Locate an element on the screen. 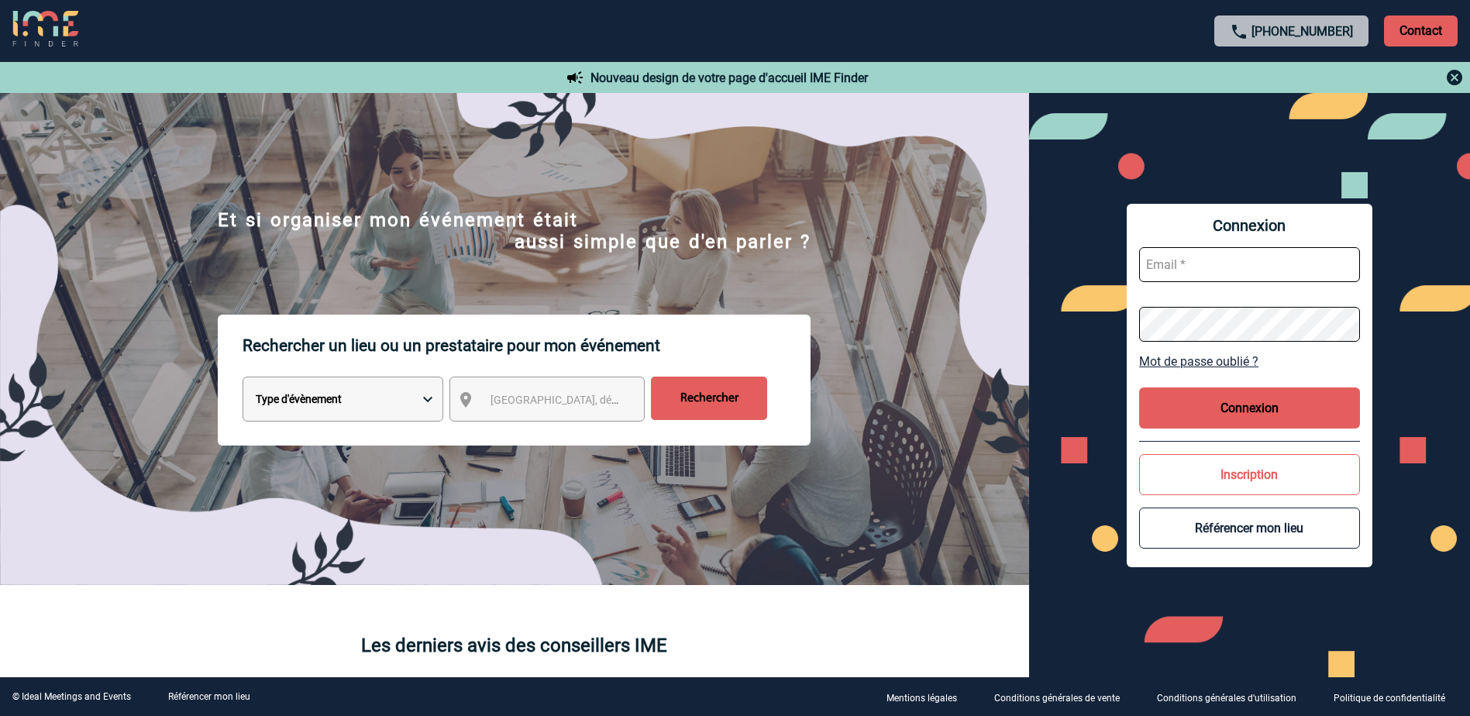 This screenshot has height=716, width=1470. a: Politique de confidentialité is located at coordinates (1396, 697).